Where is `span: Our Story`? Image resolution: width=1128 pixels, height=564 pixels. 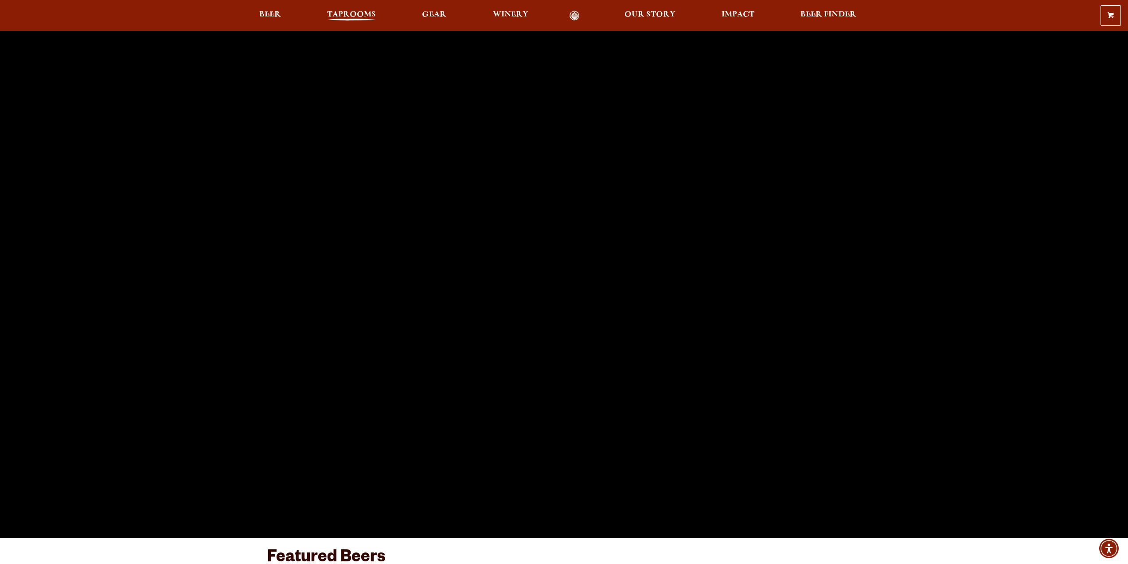
span: Our Story is located at coordinates (650, 15).